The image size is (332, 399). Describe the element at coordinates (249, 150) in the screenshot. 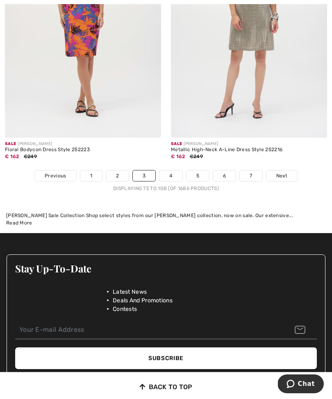

I see `div: Metallic High-Neck A-Line Dress Style 252216` at that location.